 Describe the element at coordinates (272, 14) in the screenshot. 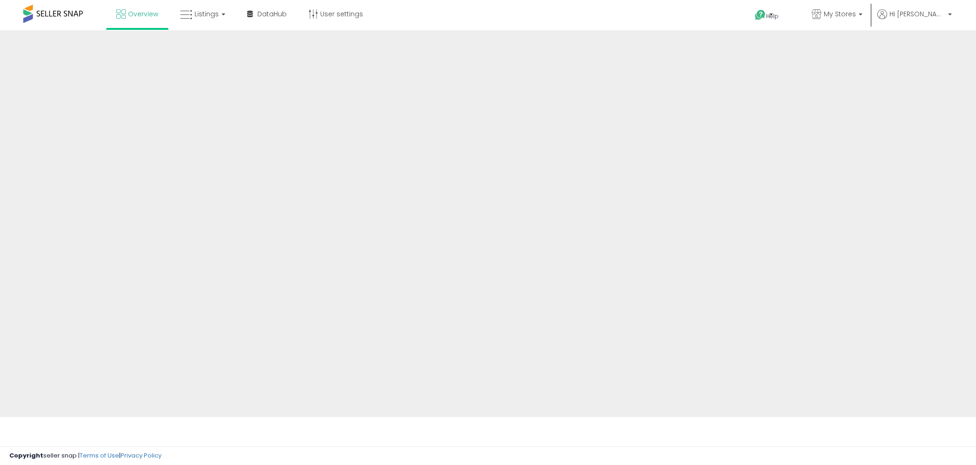

I see `span: DataHub` at that location.